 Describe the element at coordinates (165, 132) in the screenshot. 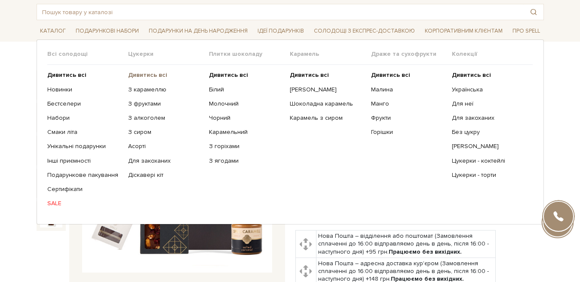

I see `a: З сиром` at that location.